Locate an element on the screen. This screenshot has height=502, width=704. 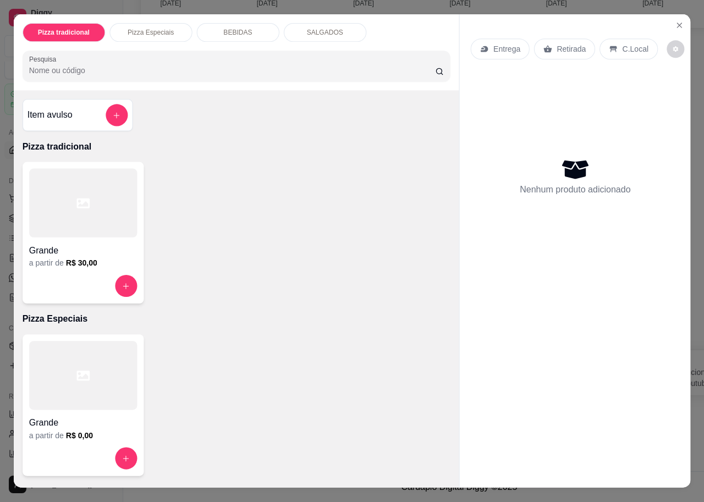
h6: R$ 0,00 is located at coordinates (79, 435).